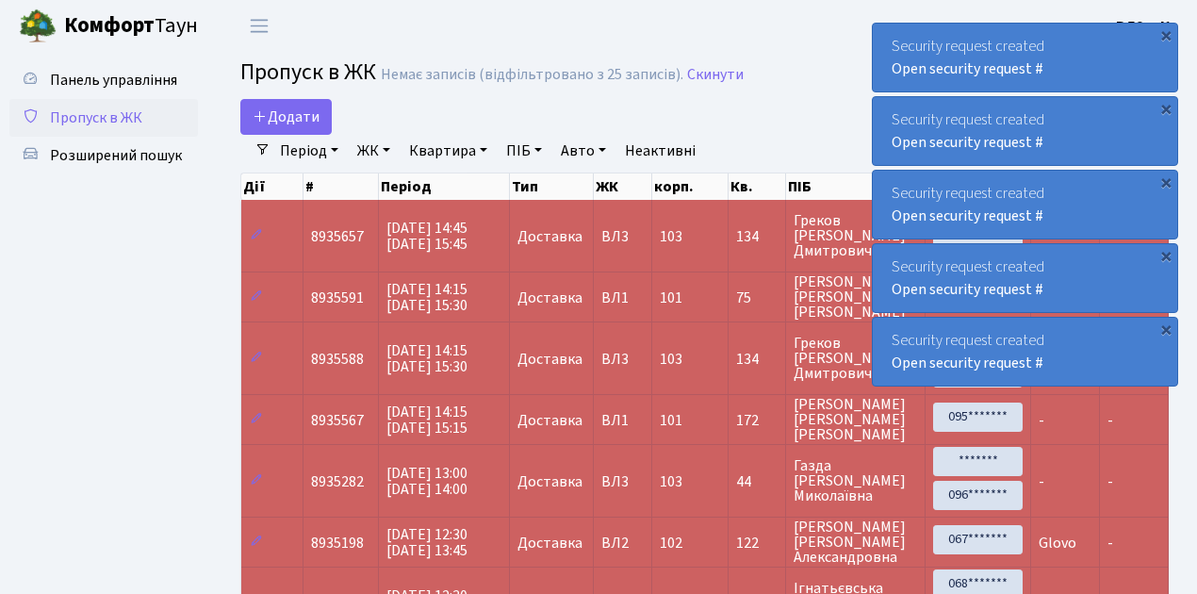  I want to click on a: ВЛ2 -. К., so click(1145, 26).